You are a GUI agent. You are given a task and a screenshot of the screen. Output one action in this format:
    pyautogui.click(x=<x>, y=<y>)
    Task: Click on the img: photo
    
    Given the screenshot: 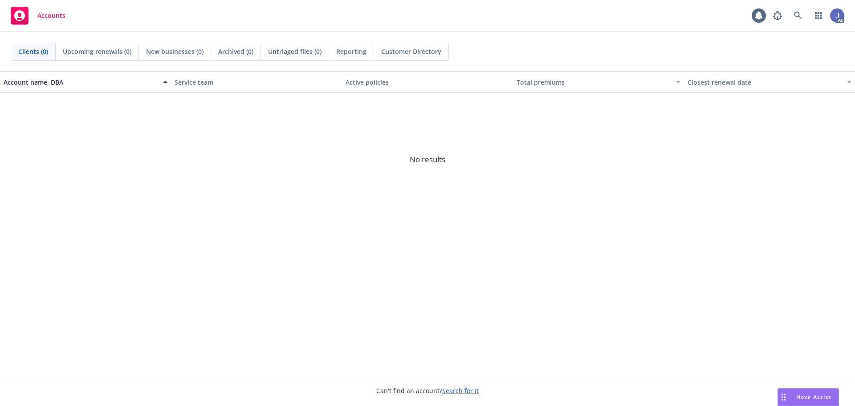 What is the action you would take?
    pyautogui.click(x=837, y=16)
    